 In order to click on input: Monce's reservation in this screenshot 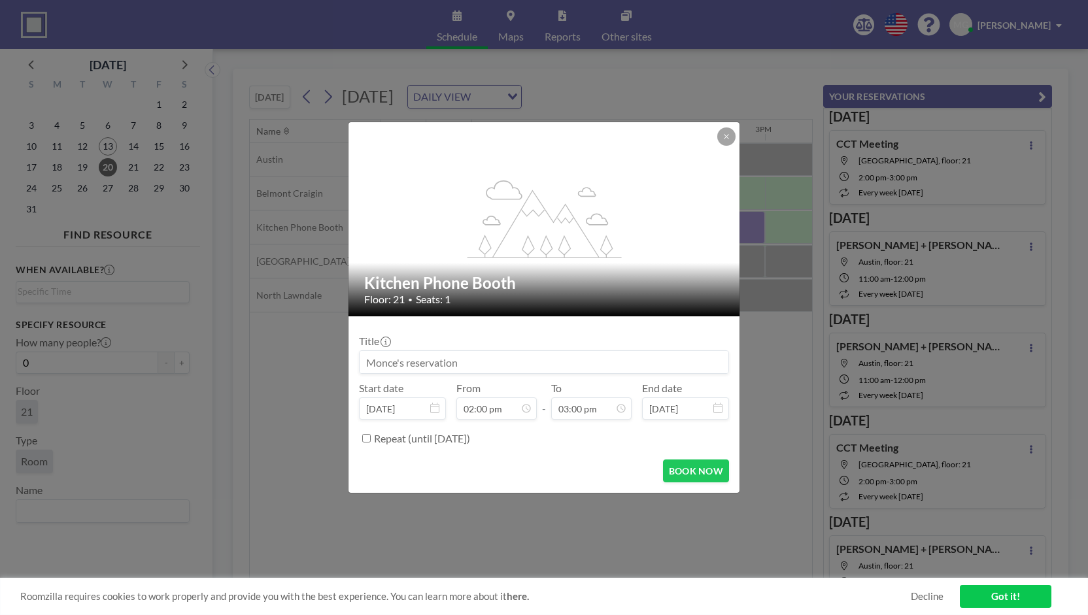, I will do `click(544, 362)`.